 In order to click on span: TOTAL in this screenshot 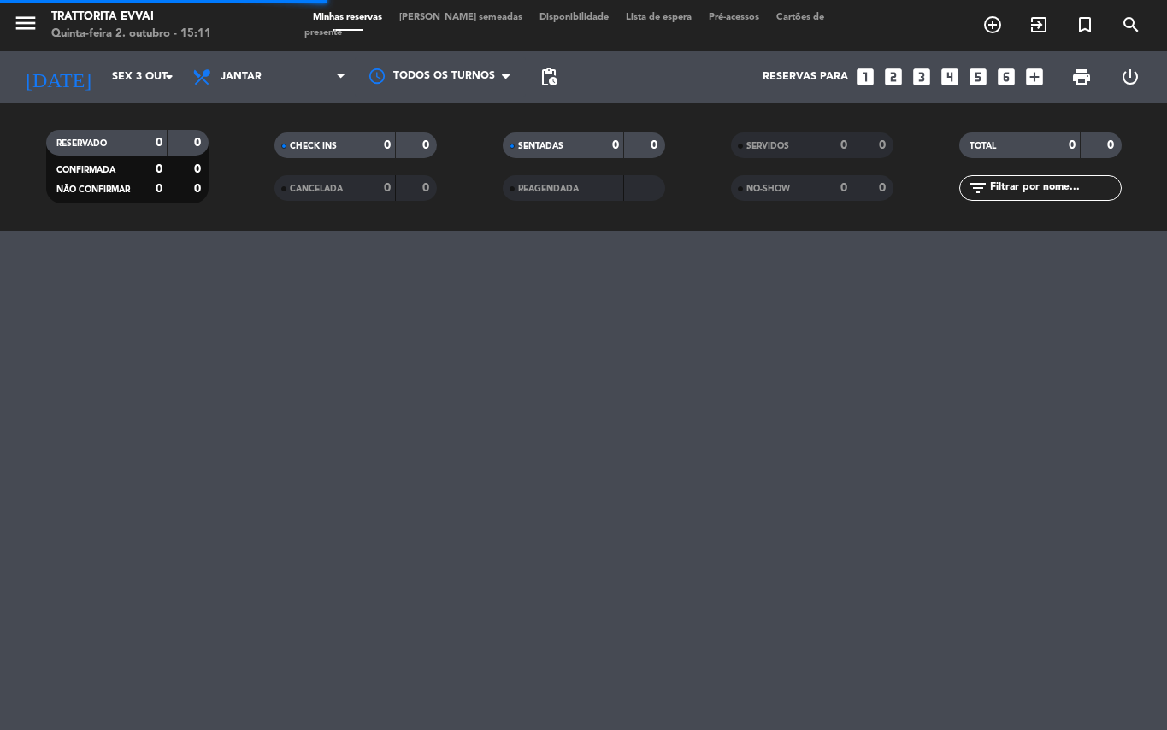, I will do `click(982, 146)`.